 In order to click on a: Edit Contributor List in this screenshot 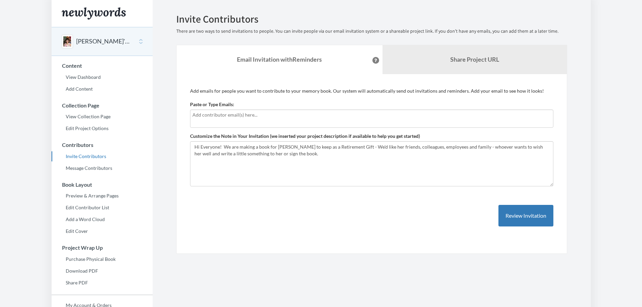, I will do `click(102, 208)`.